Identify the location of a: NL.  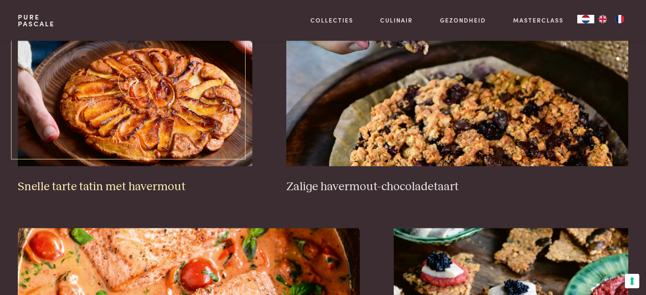
(586, 19).